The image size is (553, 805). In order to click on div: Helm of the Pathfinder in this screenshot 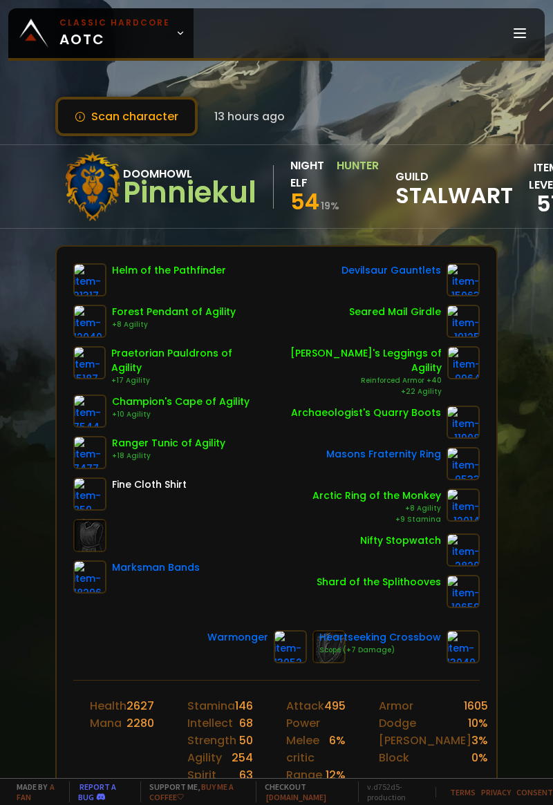, I will do `click(169, 270)`.